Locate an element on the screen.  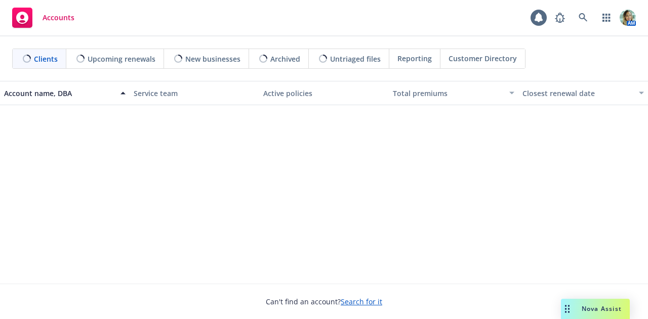
span: Archived is located at coordinates (285, 59).